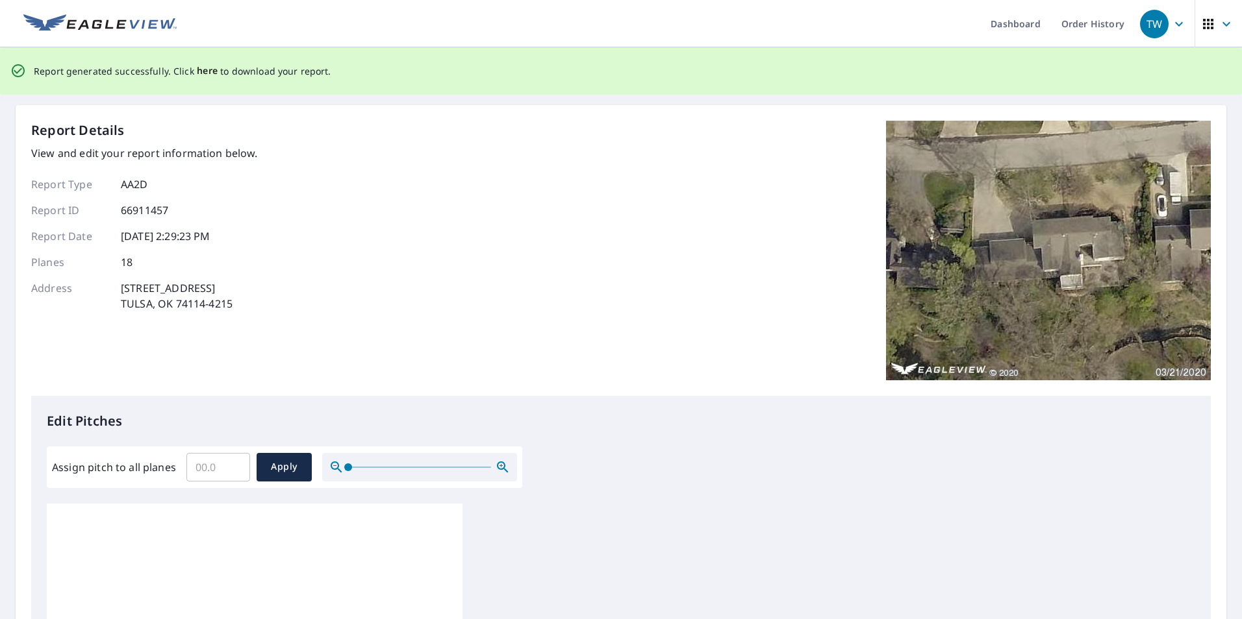  Describe the element at coordinates (70, 184) in the screenshot. I see `p: Report Type` at that location.